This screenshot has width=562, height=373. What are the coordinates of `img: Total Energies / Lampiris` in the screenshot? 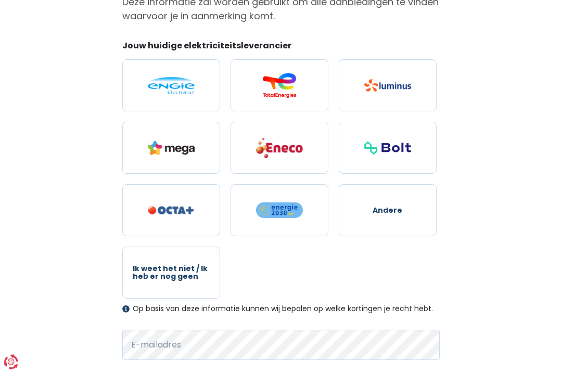 It's located at (279, 86).